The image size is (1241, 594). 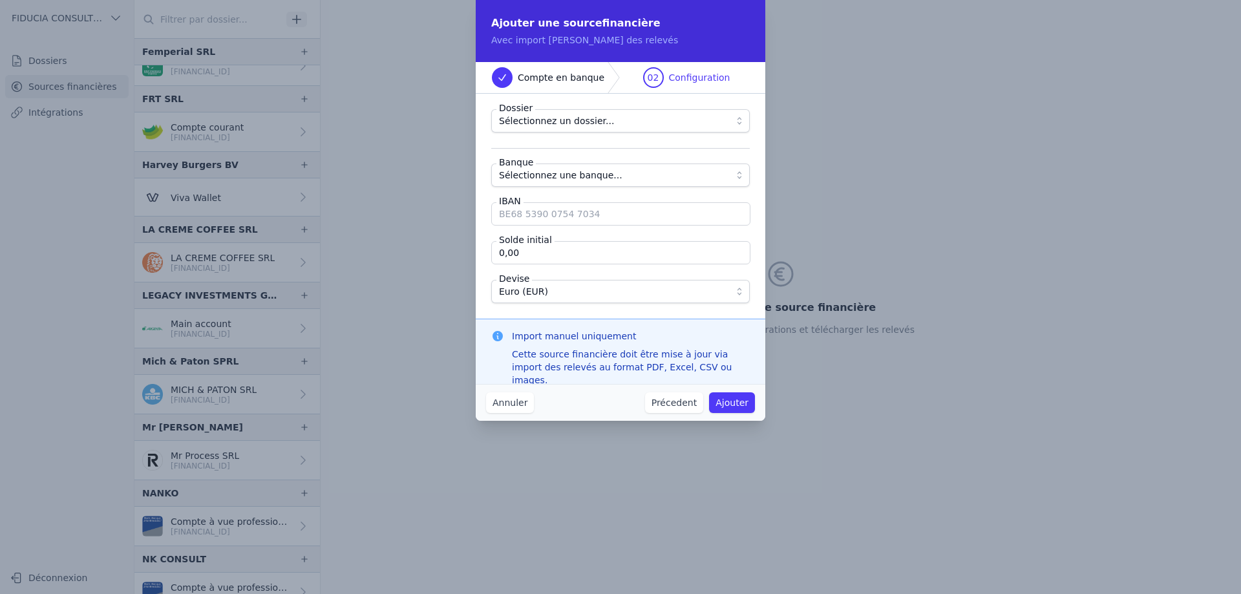 What do you see at coordinates (621, 175) in the screenshot?
I see `button: Sélectionnez une banque...` at bounding box center [621, 175].